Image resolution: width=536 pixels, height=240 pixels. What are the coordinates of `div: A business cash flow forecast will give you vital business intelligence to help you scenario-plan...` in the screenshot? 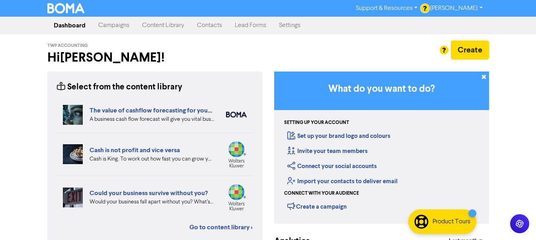 It's located at (152, 119).